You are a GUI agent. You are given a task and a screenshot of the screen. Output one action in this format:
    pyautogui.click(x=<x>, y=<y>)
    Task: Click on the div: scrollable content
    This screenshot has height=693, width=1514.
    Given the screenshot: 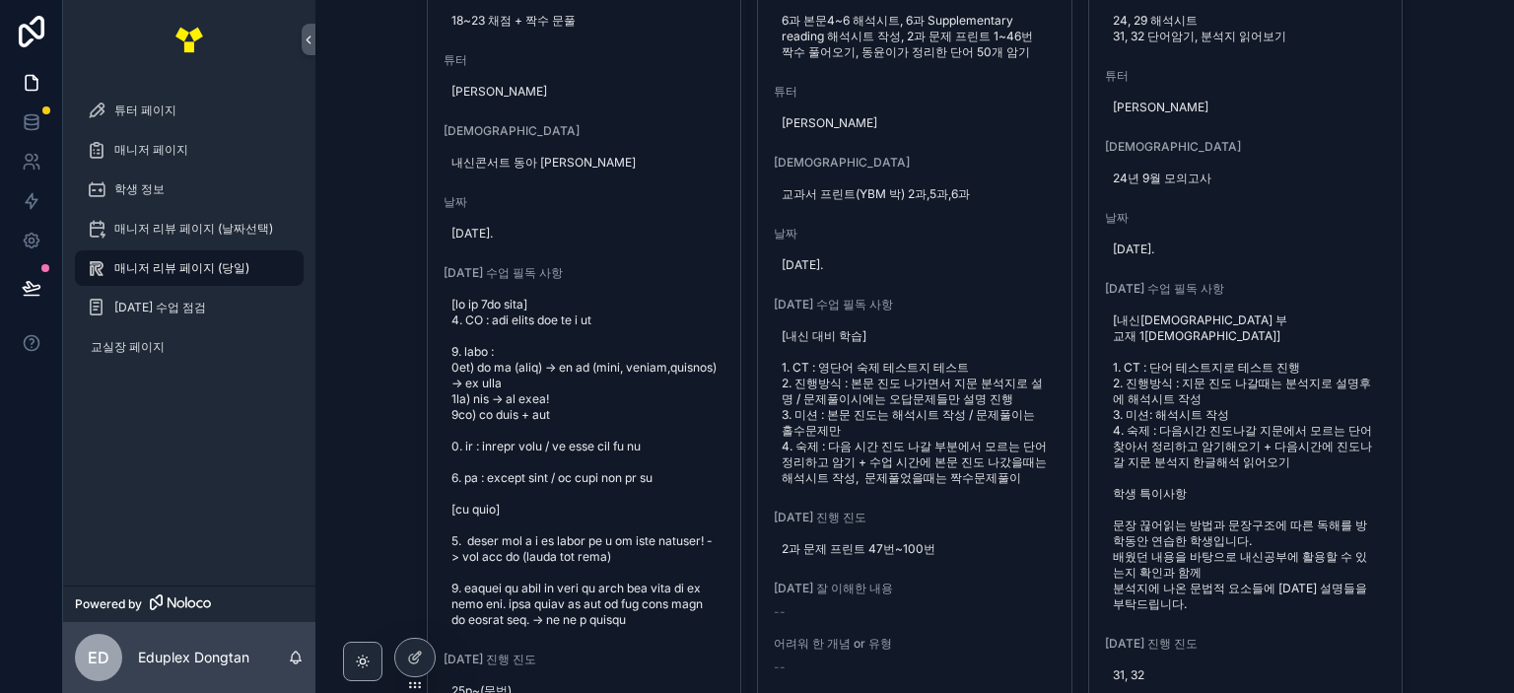 What is the action you would take?
    pyautogui.click(x=189, y=235)
    